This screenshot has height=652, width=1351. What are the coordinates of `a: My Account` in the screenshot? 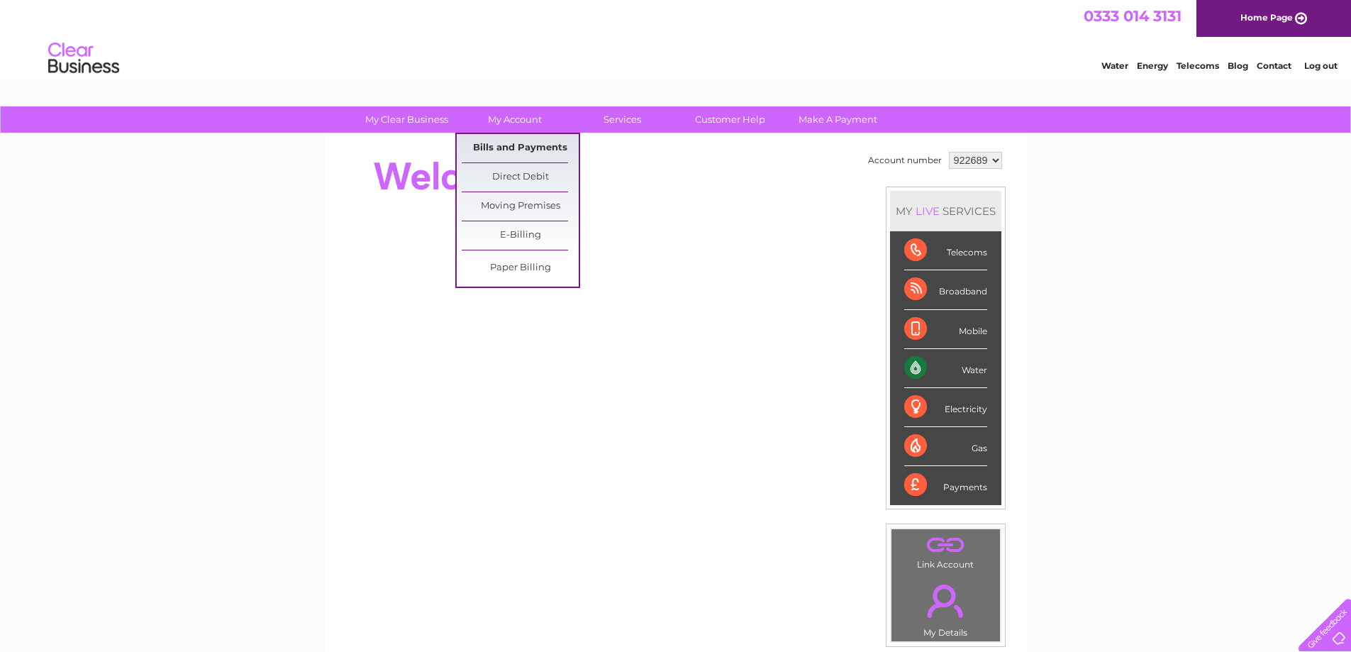 It's located at (514, 119).